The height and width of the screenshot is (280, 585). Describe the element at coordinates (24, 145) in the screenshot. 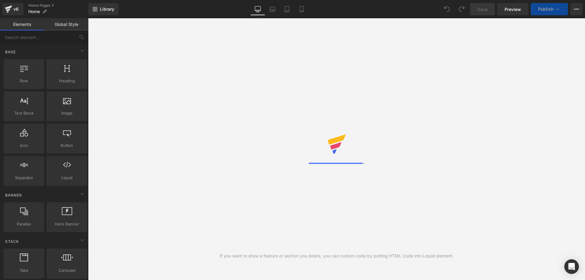

I see `span: Icon` at that location.